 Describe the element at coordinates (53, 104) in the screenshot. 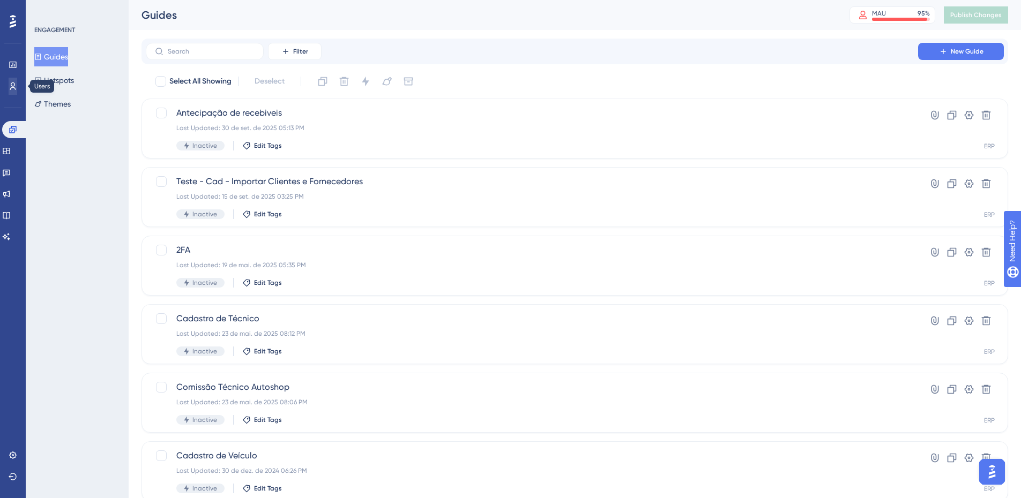

I see `button: Themes` at that location.